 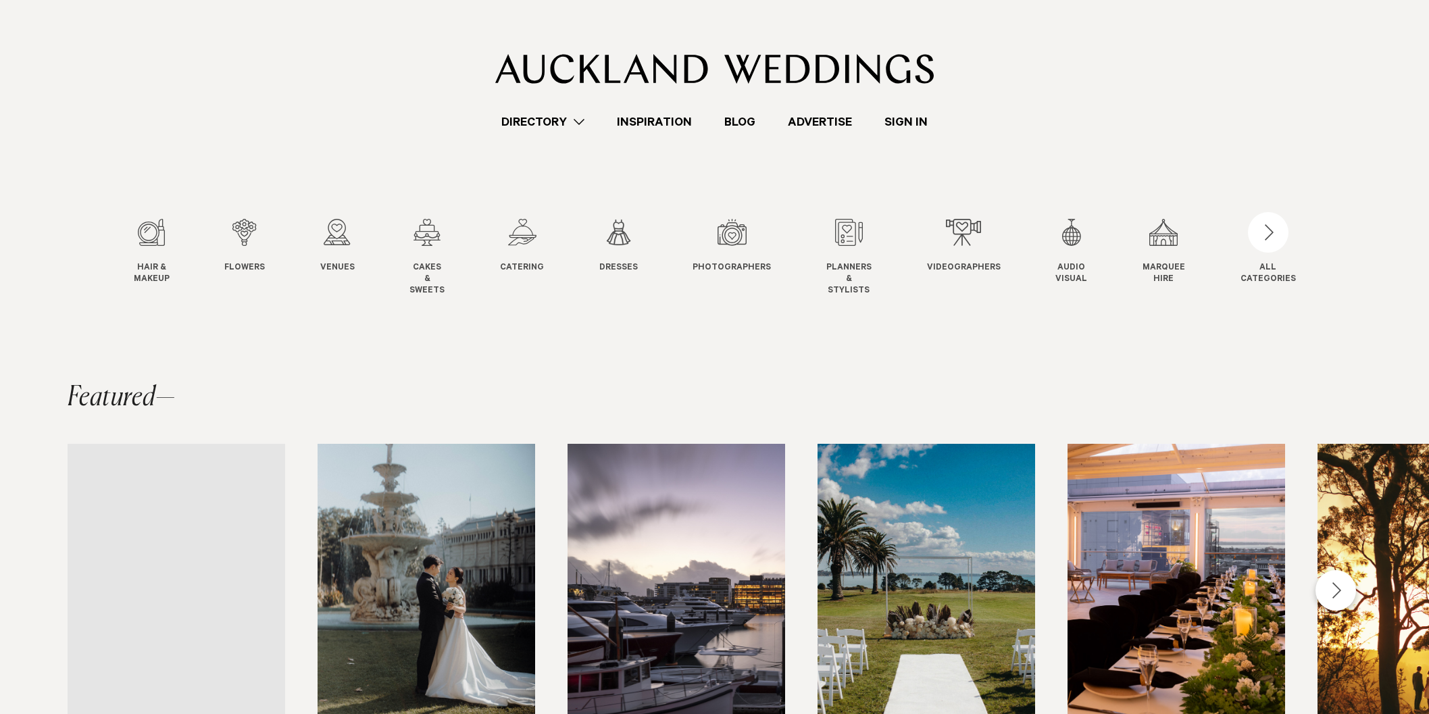 I want to click on span: Planners & Stylists, so click(x=848, y=280).